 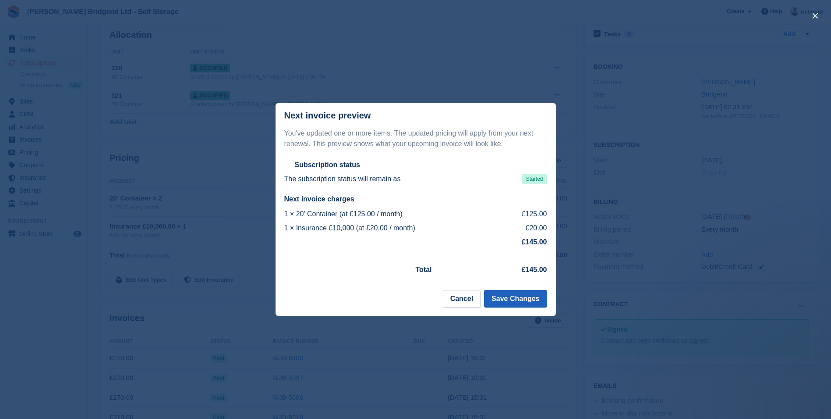 What do you see at coordinates (416, 138) in the screenshot?
I see `p: You've updated one or more items. The updated pricing will apply from your next renewal. This pre...` at bounding box center [416, 138].